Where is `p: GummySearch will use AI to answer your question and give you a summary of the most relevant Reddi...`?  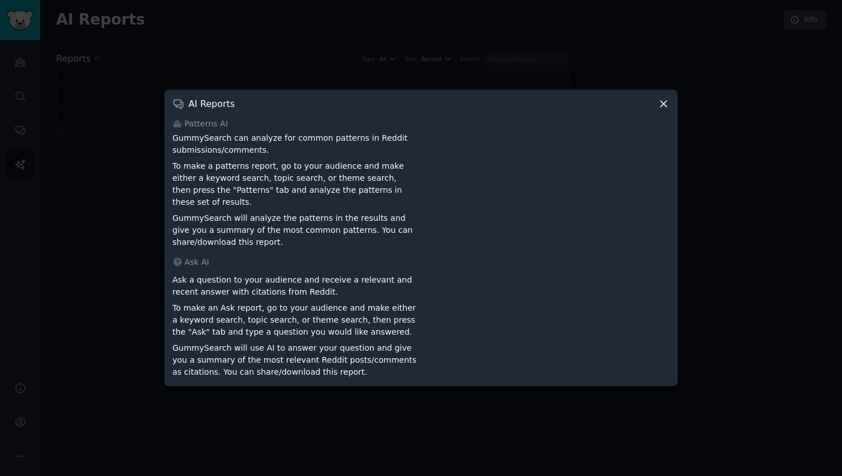 p: GummySearch will use AI to answer your question and give you a summary of the most relevant Reddi... is located at coordinates (294, 360).